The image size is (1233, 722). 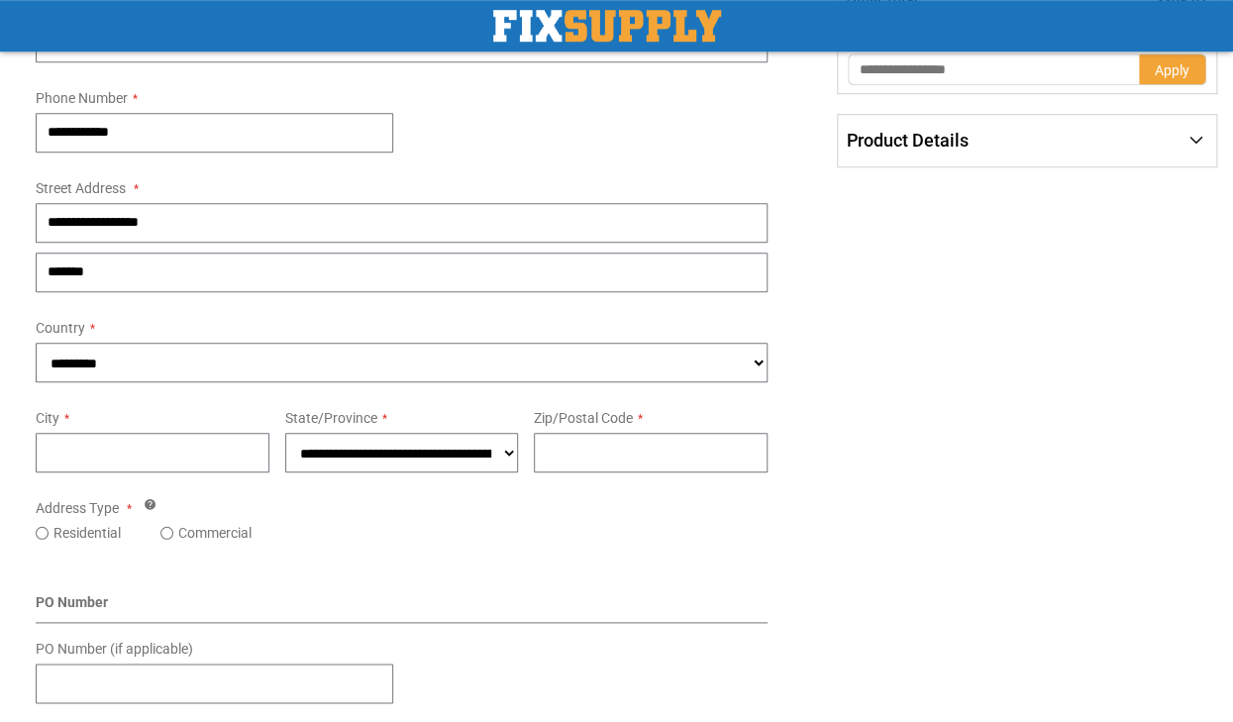 What do you see at coordinates (907, 140) in the screenshot?
I see `span: Product Details` at bounding box center [907, 140].